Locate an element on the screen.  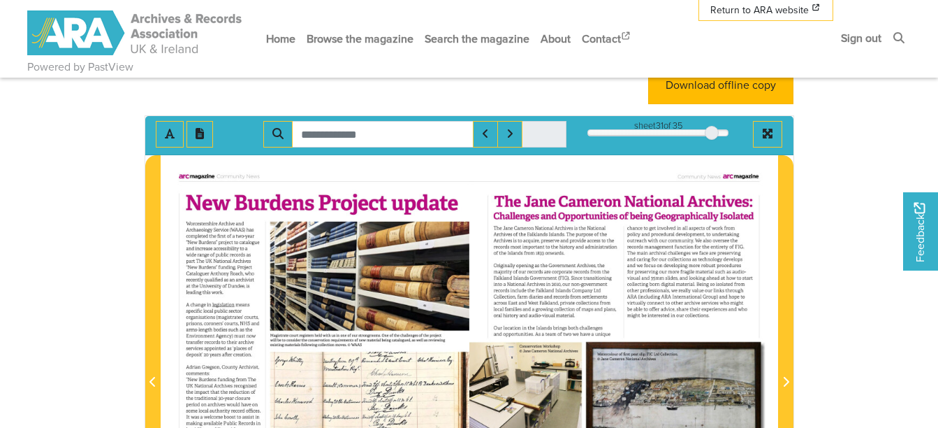
img: ARA - ARC Magazine | Powered by PastView is located at coordinates (136, 33).